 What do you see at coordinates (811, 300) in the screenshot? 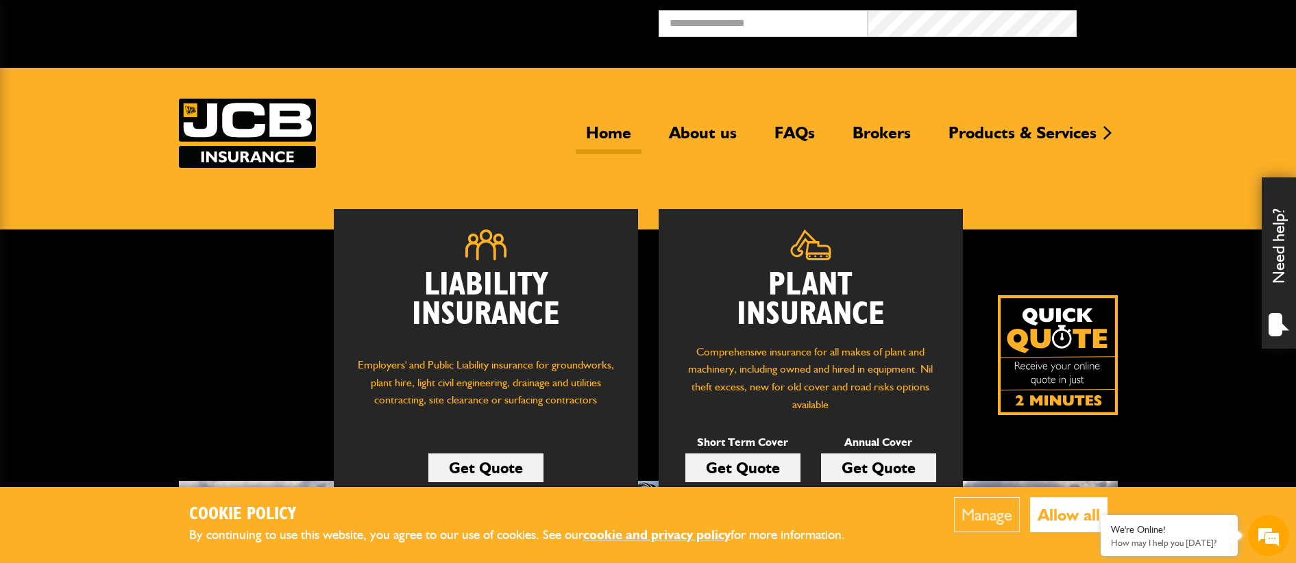
I see `h2: Plant Insurance` at bounding box center [811, 300].